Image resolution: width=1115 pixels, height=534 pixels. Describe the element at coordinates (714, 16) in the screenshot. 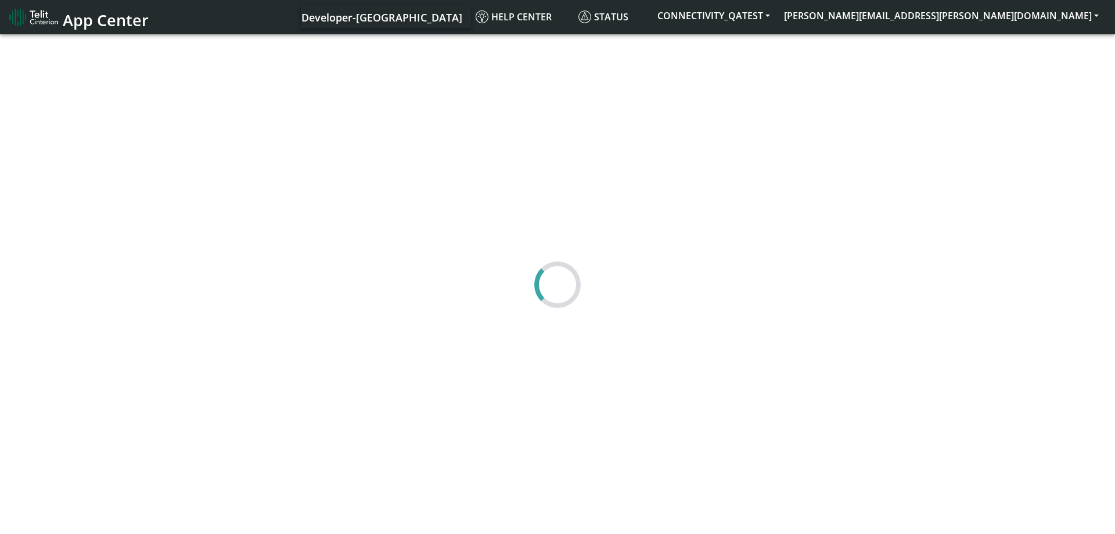

I see `button: CONNECTIVITY_QATEST` at that location.